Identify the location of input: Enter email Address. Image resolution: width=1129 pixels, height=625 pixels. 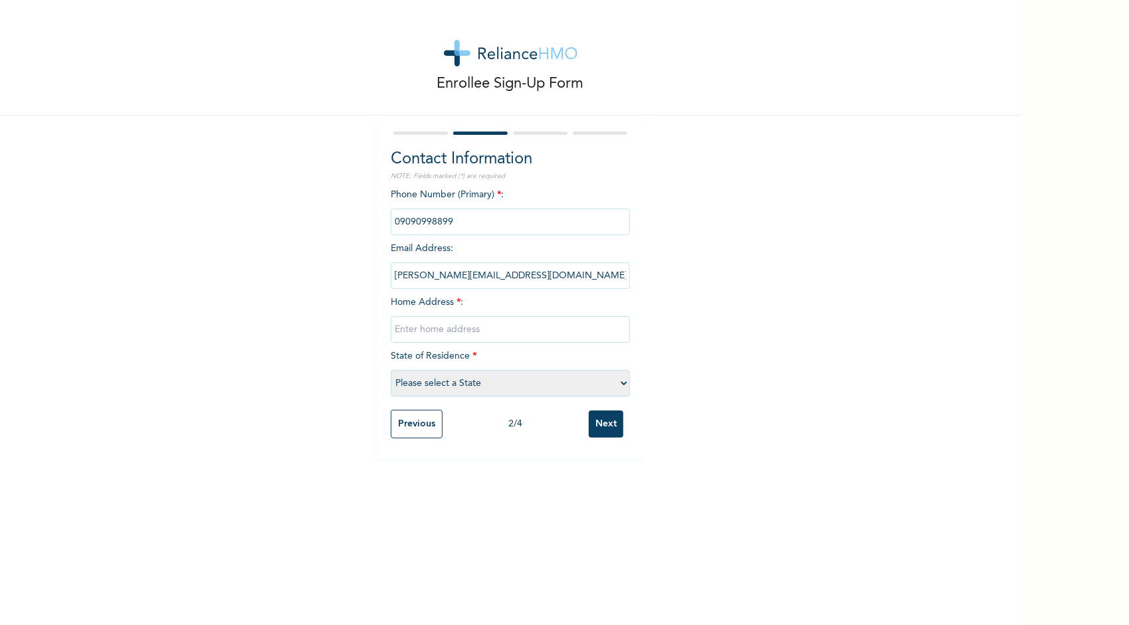
(510, 276).